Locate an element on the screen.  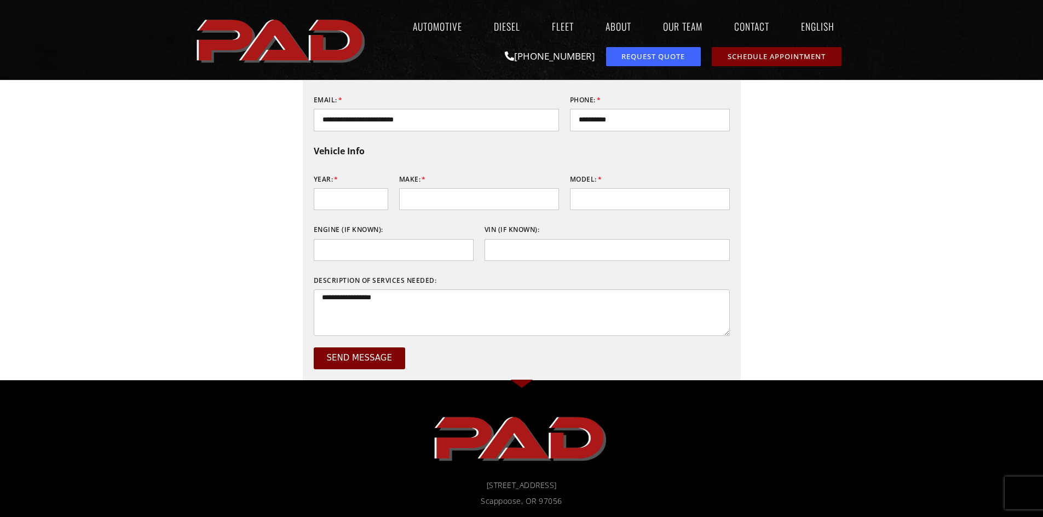
span: Send Message is located at coordinates (359, 358).